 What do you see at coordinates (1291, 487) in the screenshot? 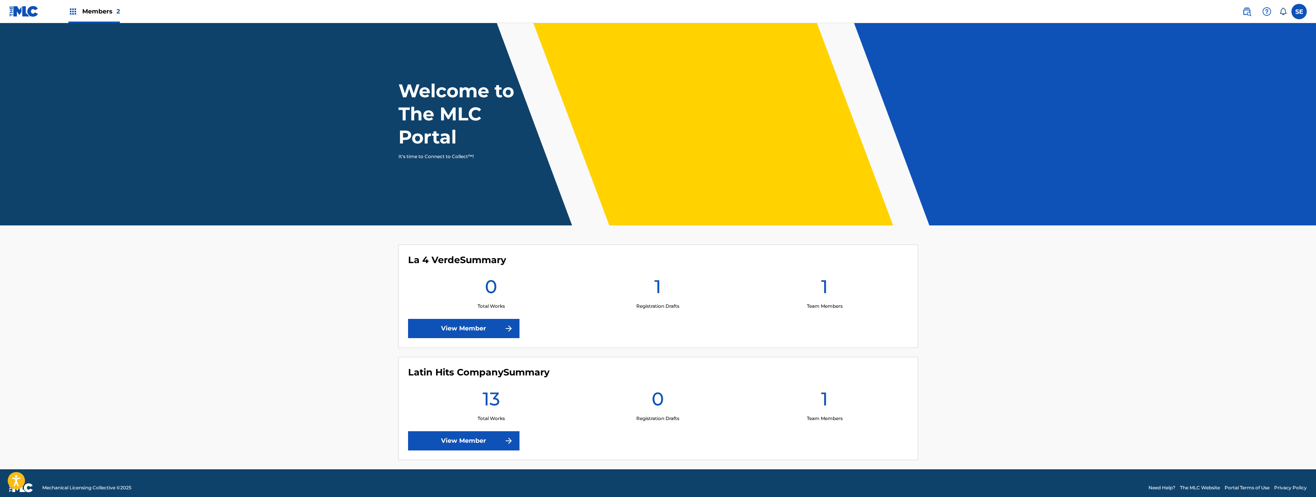
I see `a: Privacy Policy` at bounding box center [1291, 487].